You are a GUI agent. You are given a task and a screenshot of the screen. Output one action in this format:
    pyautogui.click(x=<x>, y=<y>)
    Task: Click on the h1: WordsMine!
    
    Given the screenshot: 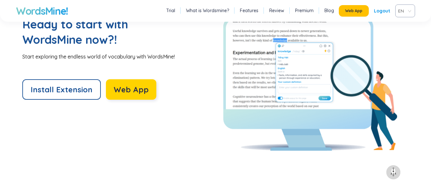 What is the action you would take?
    pyautogui.click(x=42, y=11)
    